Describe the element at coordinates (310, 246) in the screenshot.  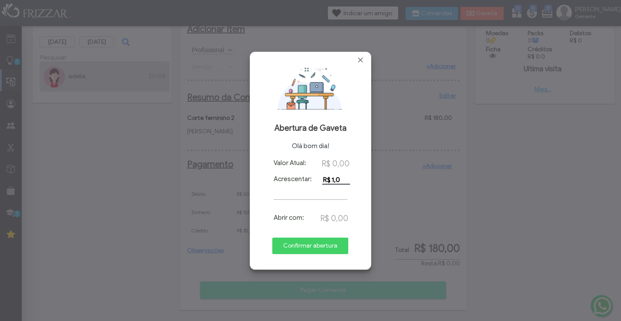
I see `button: Confirmar abertura` at that location.